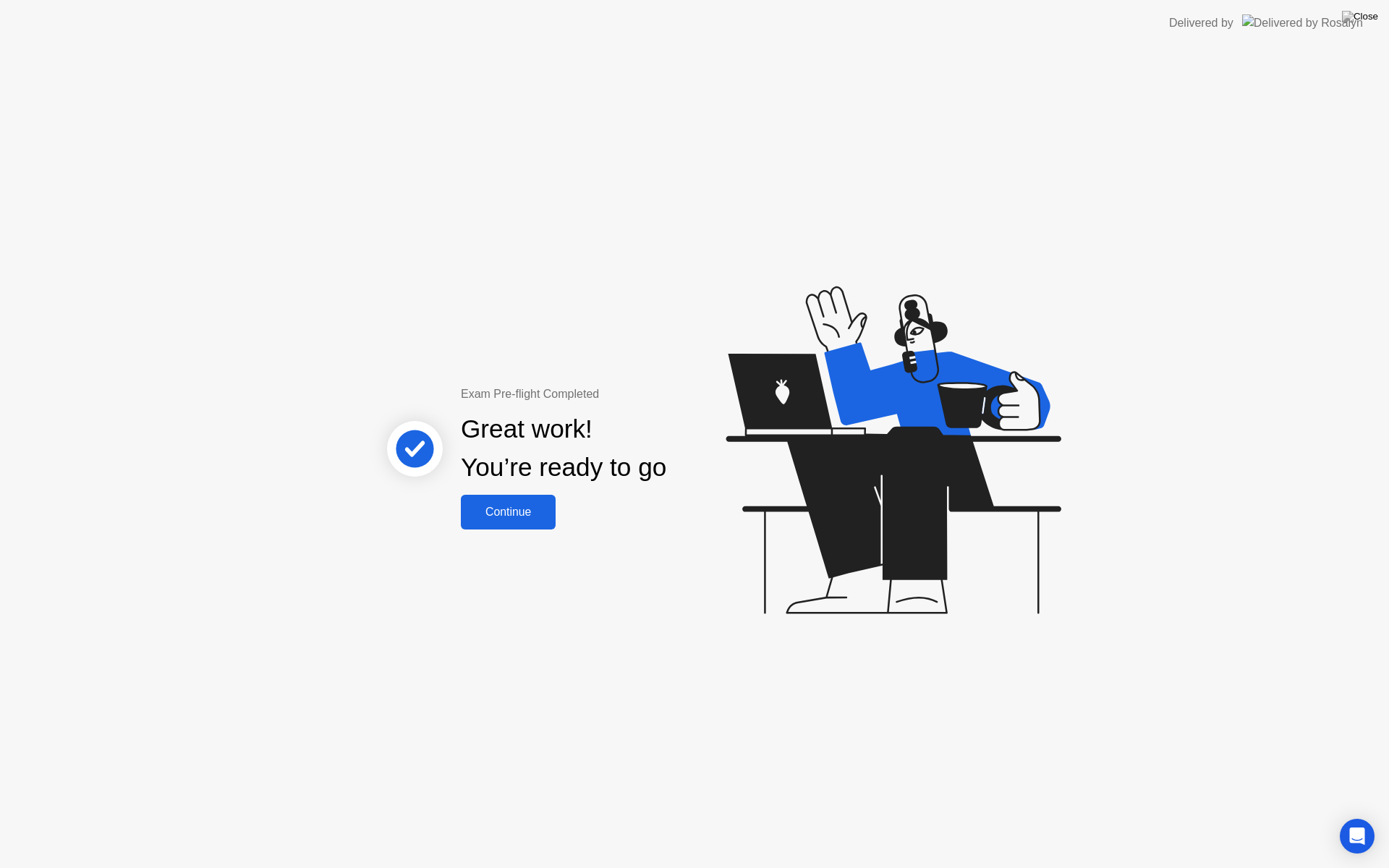 The image size is (1389, 868). What do you see at coordinates (1358, 836) in the screenshot?
I see `div: Open Intercom Messenger` at bounding box center [1358, 836].